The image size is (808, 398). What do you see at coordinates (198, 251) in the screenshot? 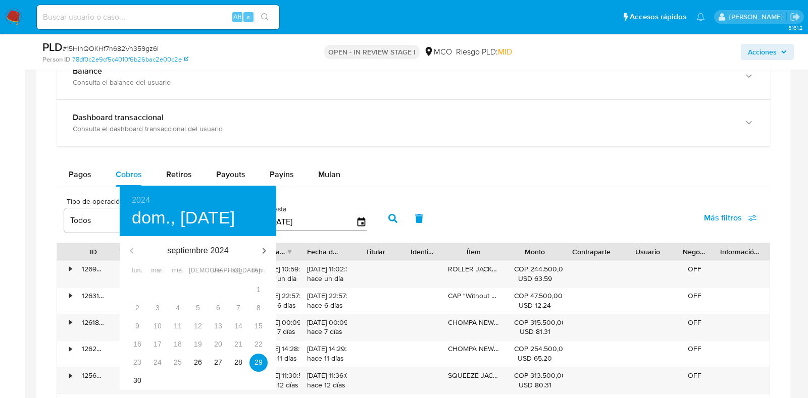
I see `p: septiembre 2024` at bounding box center [198, 251].